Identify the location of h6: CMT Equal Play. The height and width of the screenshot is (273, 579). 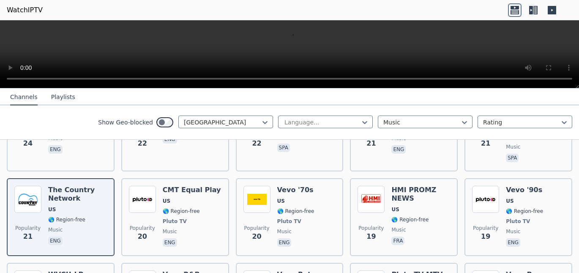
(192, 190).